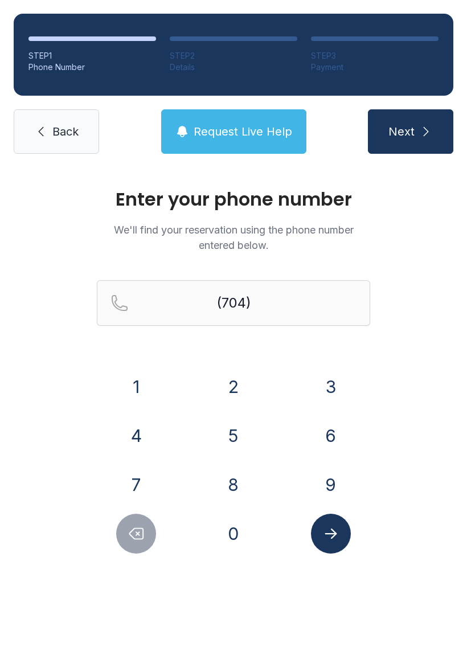 This screenshot has width=467, height=647. Describe the element at coordinates (234, 485) in the screenshot. I see `button: 8` at that location.